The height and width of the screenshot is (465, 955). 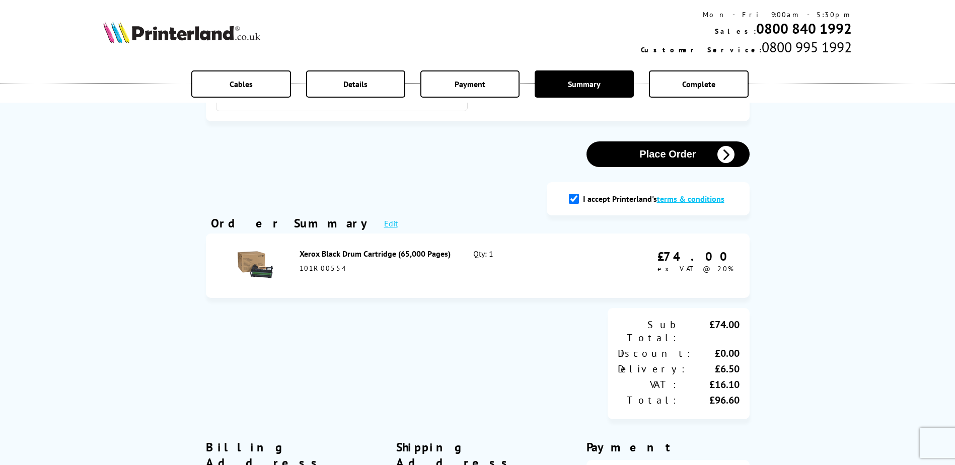 I want to click on div: Xerox Black Drum Cartridge (65,000 Pages), so click(x=375, y=254).